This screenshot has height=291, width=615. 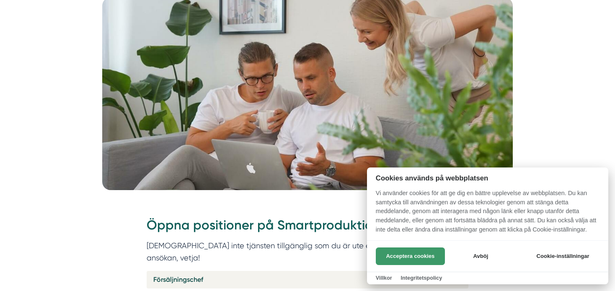 I want to click on a: Villkor, so click(x=384, y=278).